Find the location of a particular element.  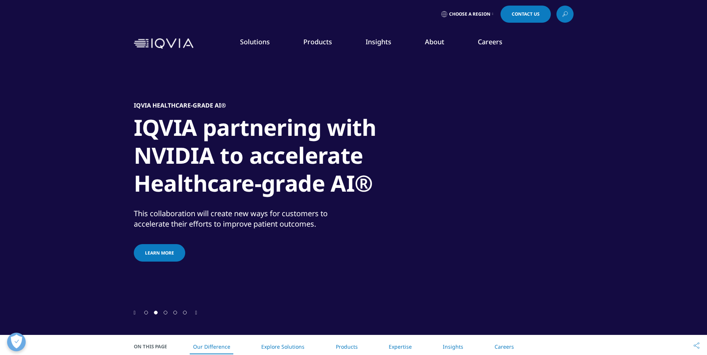

div: This collaboration will create new ways for customers to accelerate their efforts to improve pati... is located at coordinates (243, 219).